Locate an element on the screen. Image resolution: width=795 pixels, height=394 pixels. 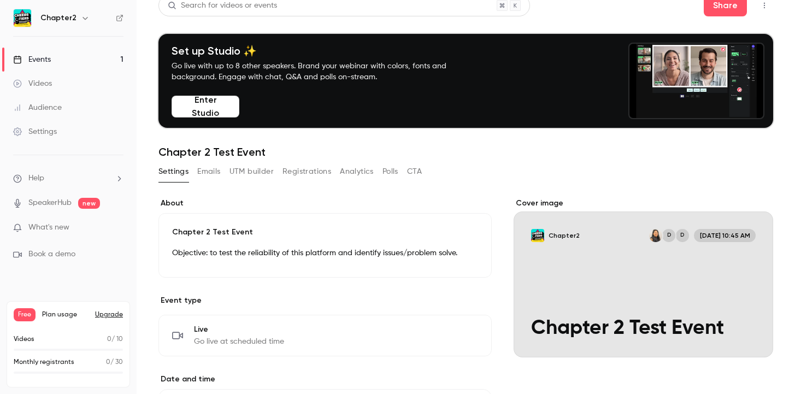
img: Chapter2 is located at coordinates (22, 18).